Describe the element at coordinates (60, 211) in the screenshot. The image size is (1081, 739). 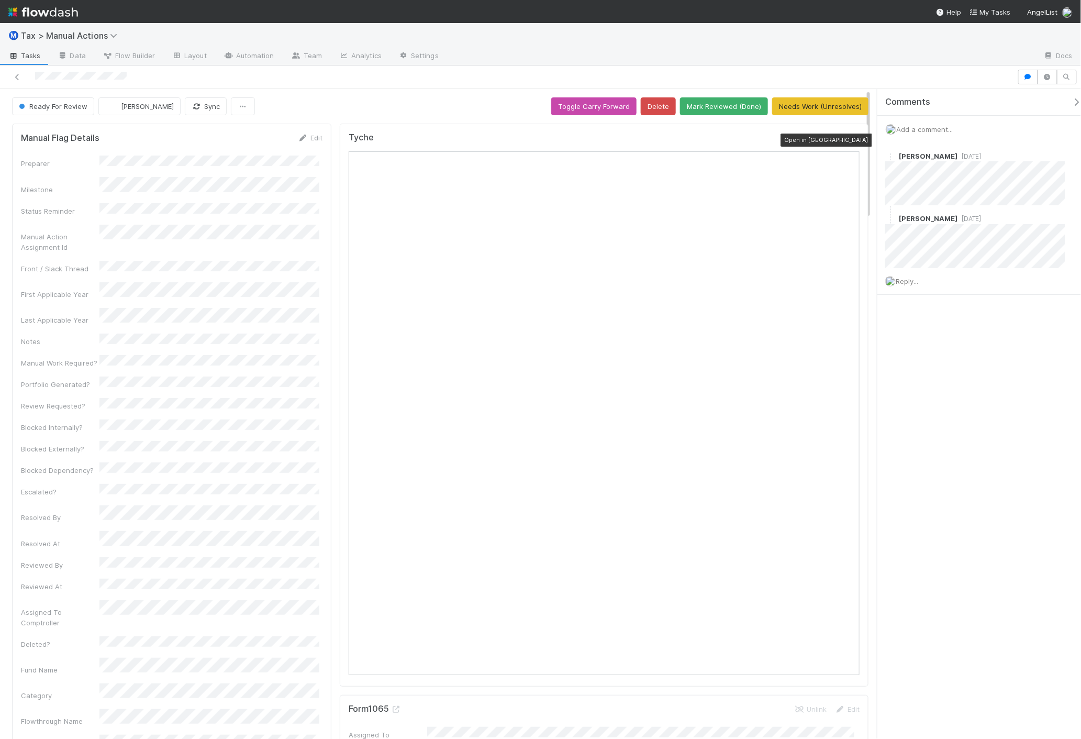
I see `div: Status Reminder` at that location.